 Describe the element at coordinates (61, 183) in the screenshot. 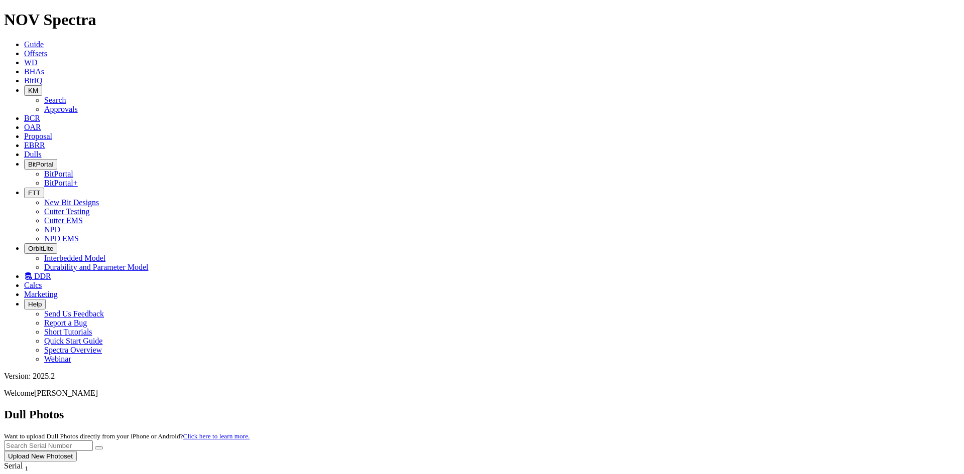

I see `a: BitPortal+` at that location.